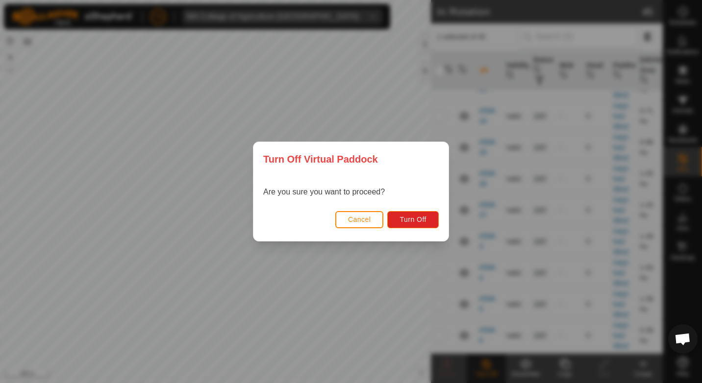 The height and width of the screenshot is (383, 702). What do you see at coordinates (413, 219) in the screenshot?
I see `button: Turn Off` at bounding box center [413, 219].